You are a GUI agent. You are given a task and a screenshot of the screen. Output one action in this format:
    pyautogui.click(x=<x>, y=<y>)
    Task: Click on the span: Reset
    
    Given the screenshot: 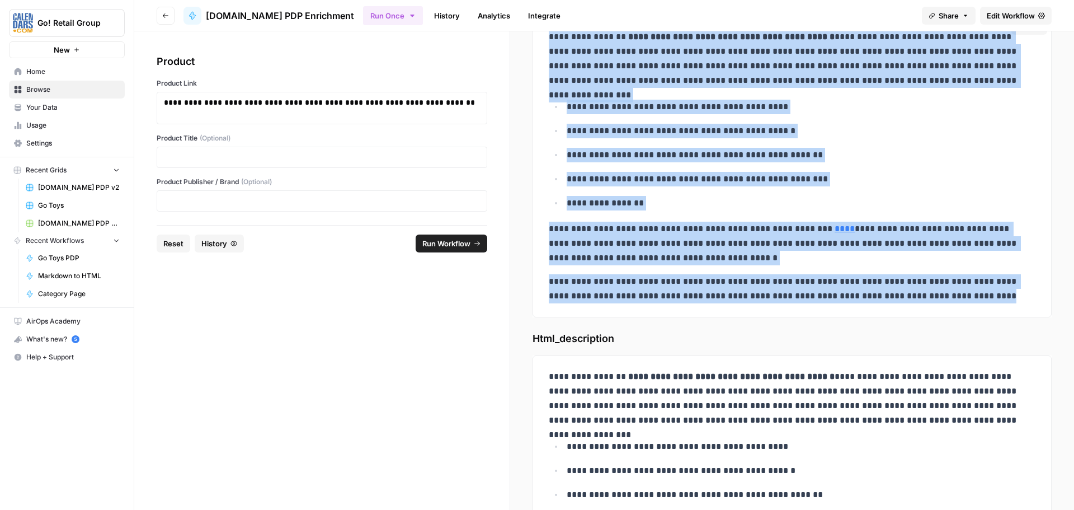 What is the action you would take?
    pyautogui.click(x=173, y=243)
    